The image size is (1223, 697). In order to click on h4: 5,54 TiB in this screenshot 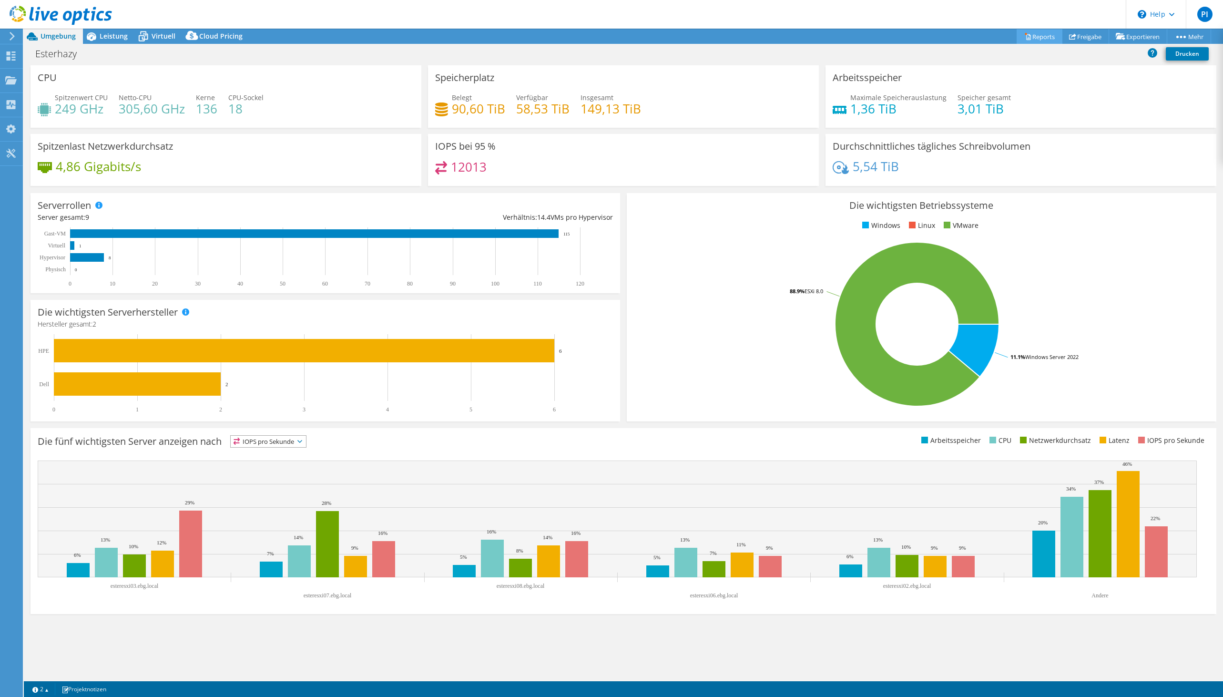, I will do `click(875, 166)`.